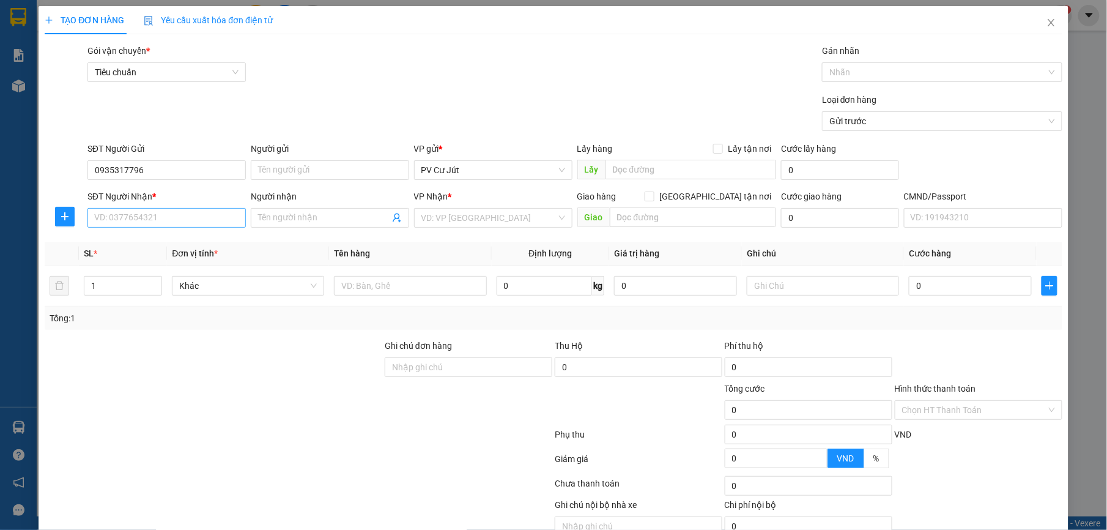 The width and height of the screenshot is (1107, 530). Describe the element at coordinates (418, 346) in the screenshot. I see `label: Ghi chú đơn hàng` at that location.